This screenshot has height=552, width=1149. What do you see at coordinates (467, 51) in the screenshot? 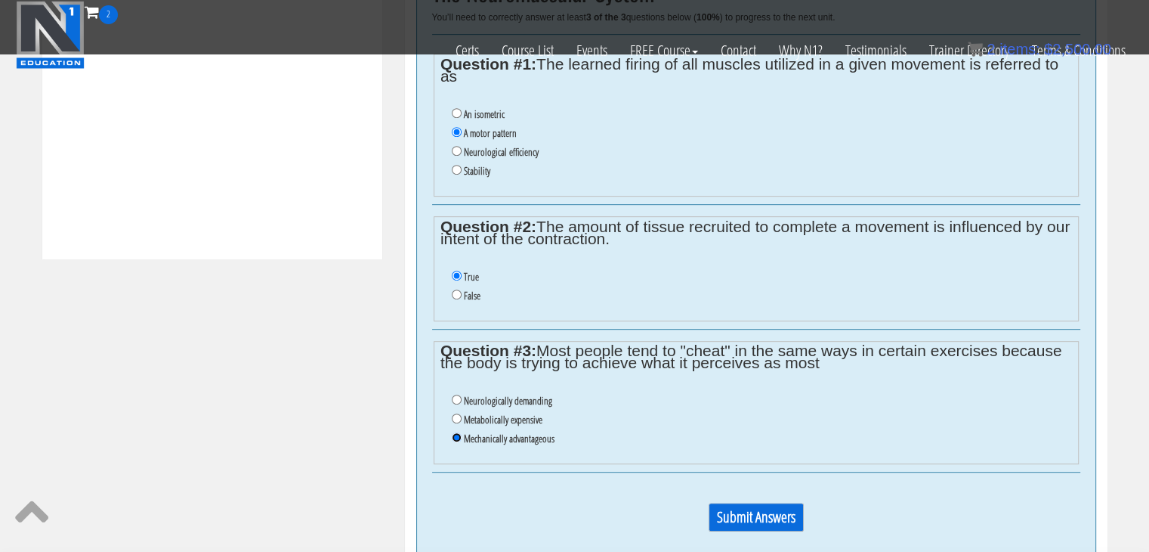
I see `a: Certs` at bounding box center [467, 51].